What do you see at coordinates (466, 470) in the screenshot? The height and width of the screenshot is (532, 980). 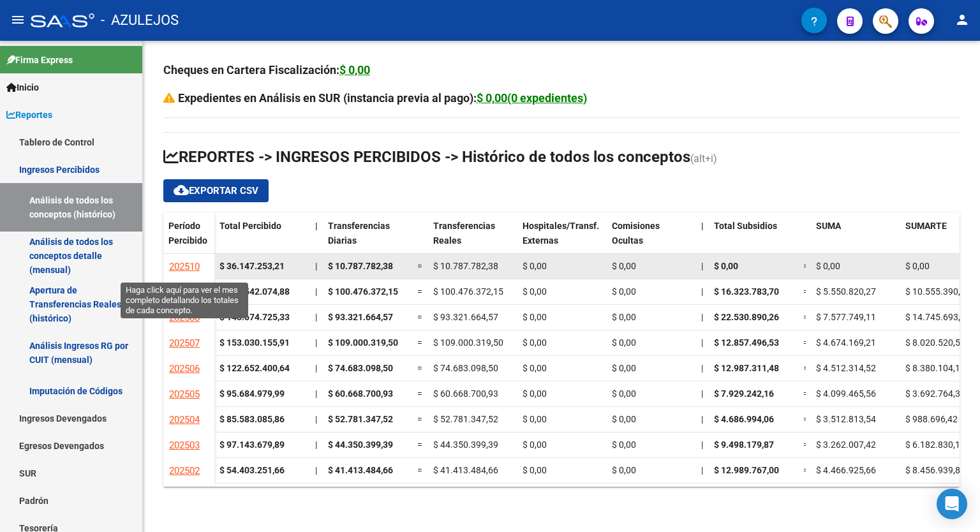 I see `span: $ 41.413.484,66` at bounding box center [466, 470].